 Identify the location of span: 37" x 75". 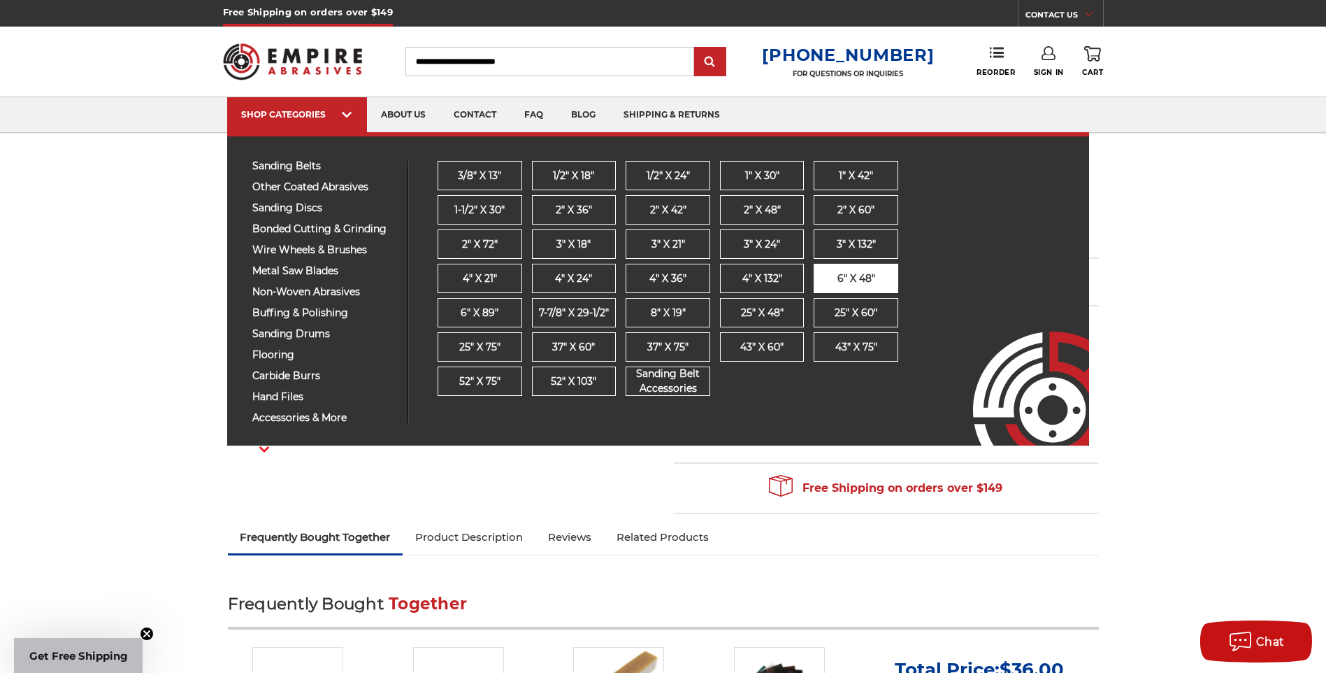
(668, 347).